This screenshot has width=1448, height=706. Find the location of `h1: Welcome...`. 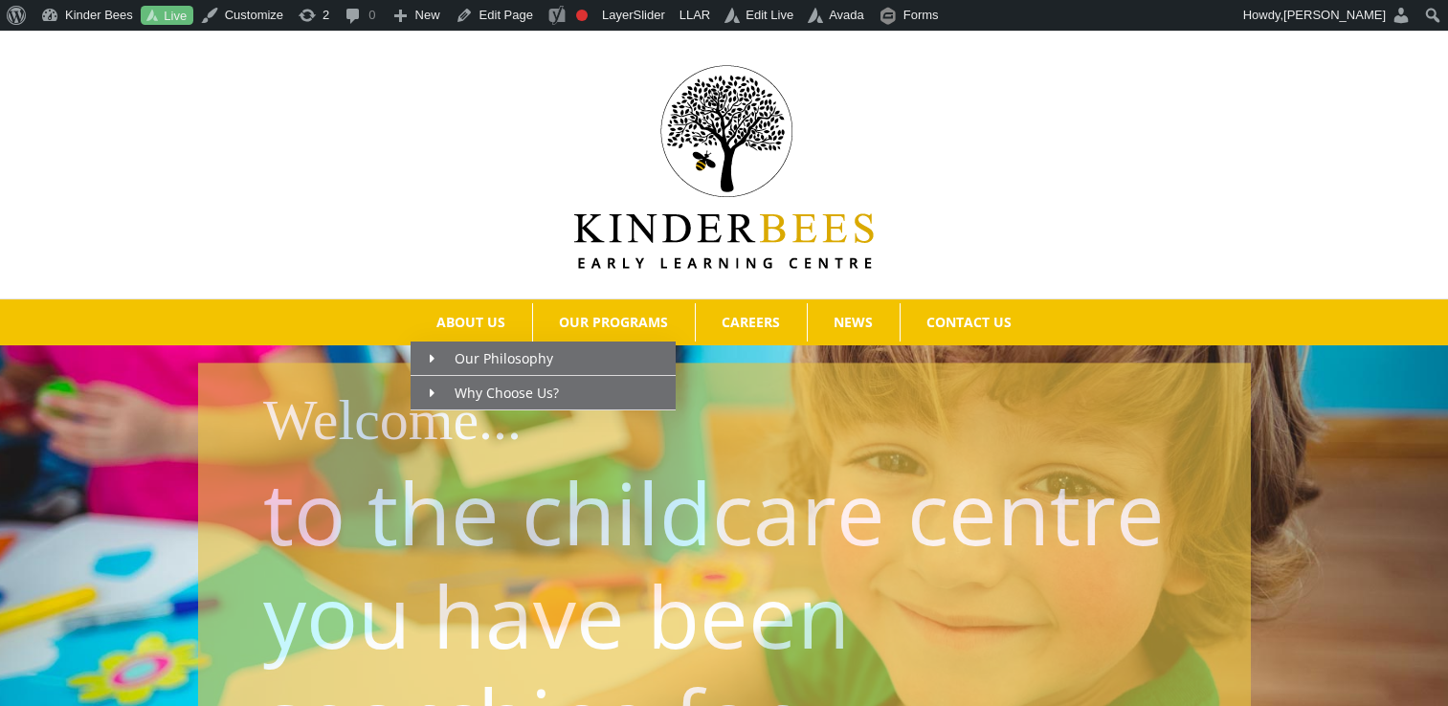

h1: Welcome... is located at coordinates (749, 421).